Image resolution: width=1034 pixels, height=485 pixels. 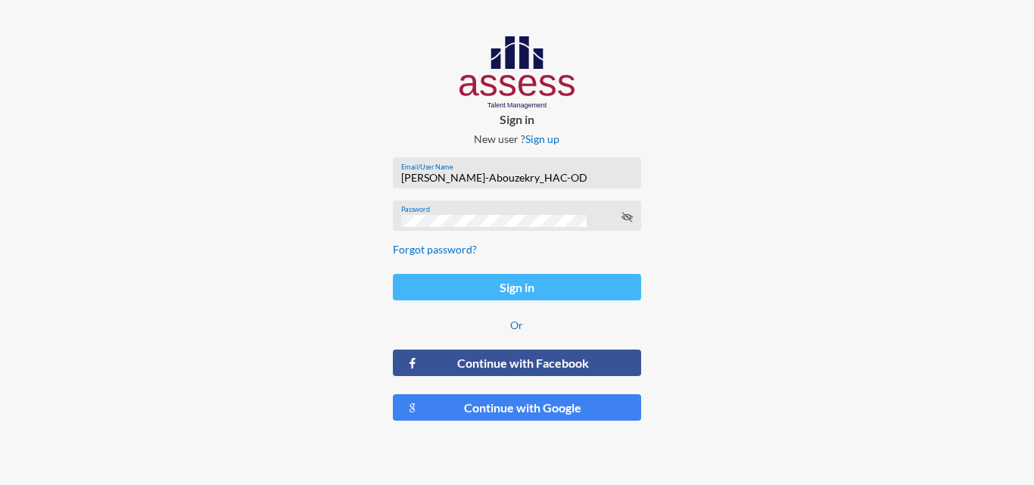 What do you see at coordinates (517, 178) in the screenshot?
I see `input: Email/User Name` at bounding box center [517, 178].